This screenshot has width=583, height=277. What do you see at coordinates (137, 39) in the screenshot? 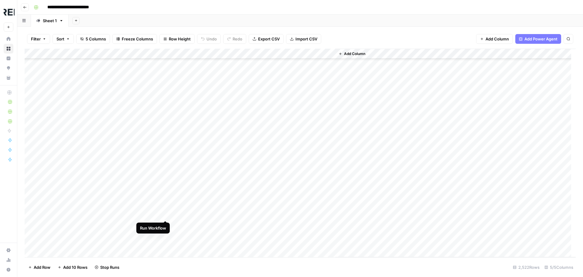
I see `span: Freeze Columns` at bounding box center [137, 39].